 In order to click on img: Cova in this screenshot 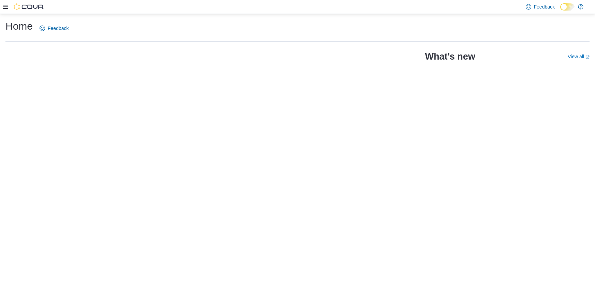, I will do `click(29, 7)`.